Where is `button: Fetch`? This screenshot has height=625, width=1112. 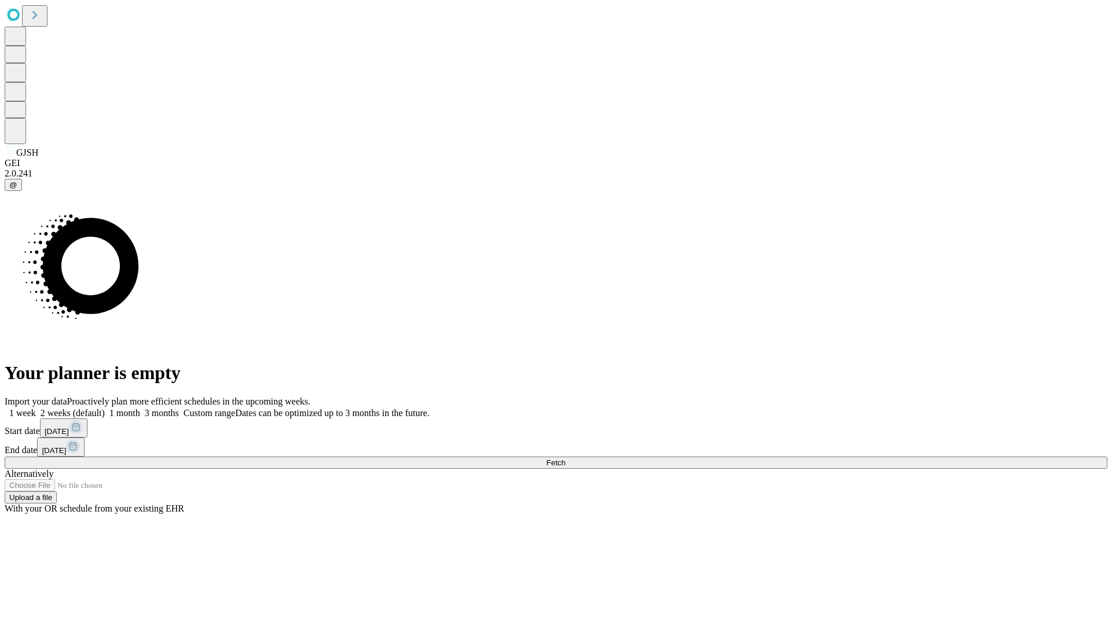
button: Fetch is located at coordinates (556, 463).